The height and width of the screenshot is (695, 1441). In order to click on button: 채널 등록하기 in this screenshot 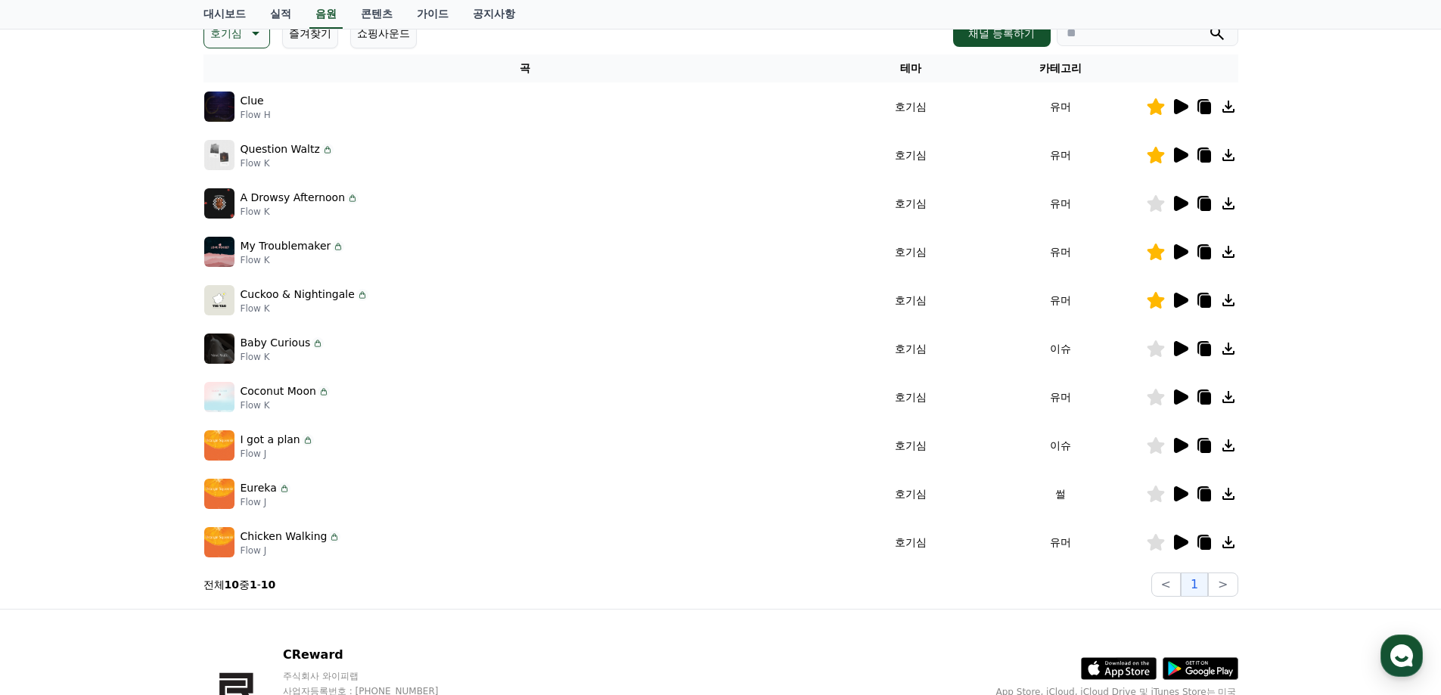, I will do `click(1002, 33)`.